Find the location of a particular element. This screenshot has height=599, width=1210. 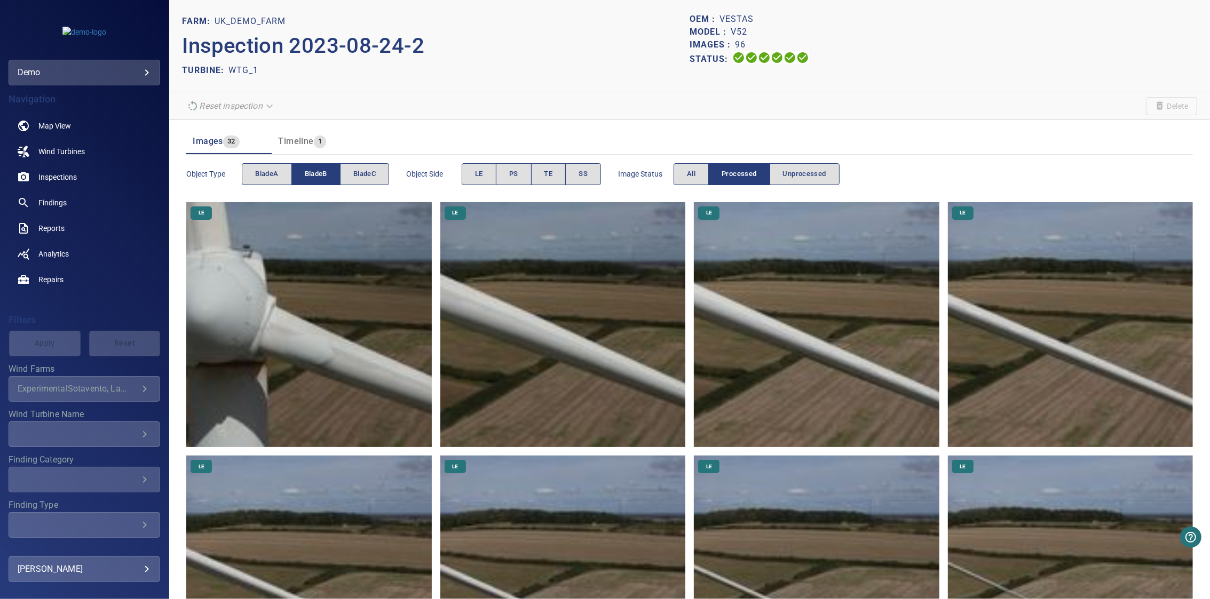

em: Reset inspection is located at coordinates (231, 106).